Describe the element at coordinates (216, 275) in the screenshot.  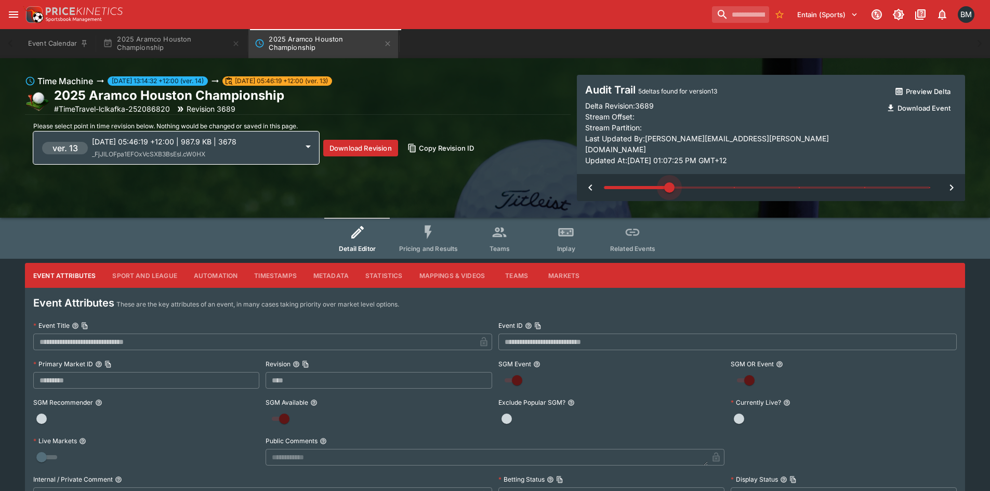
I see `button: Automation` at that location.